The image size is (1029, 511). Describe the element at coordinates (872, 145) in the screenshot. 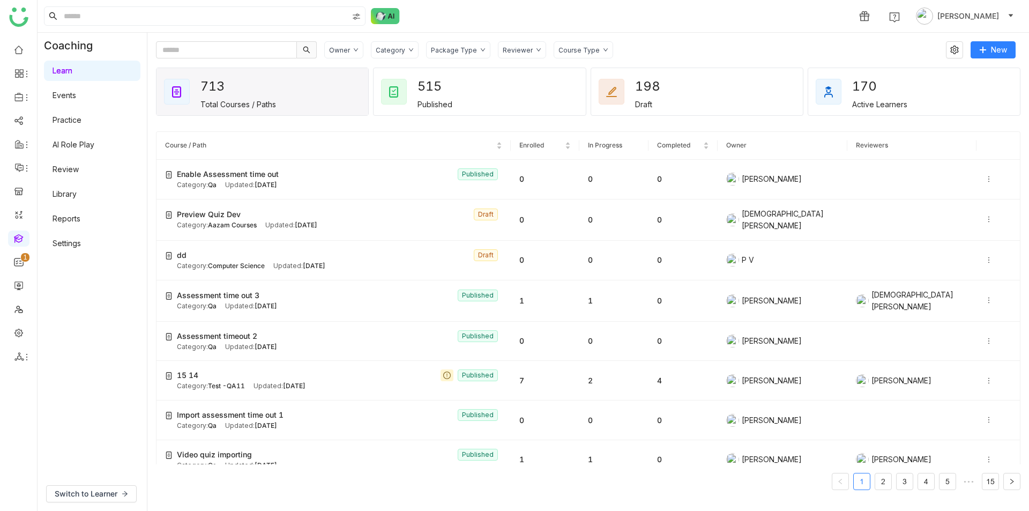

I see `span: Reviewers` at that location.